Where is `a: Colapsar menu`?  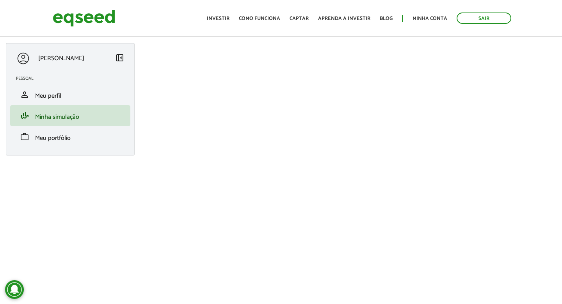 a: Colapsar menu is located at coordinates (120, 59).